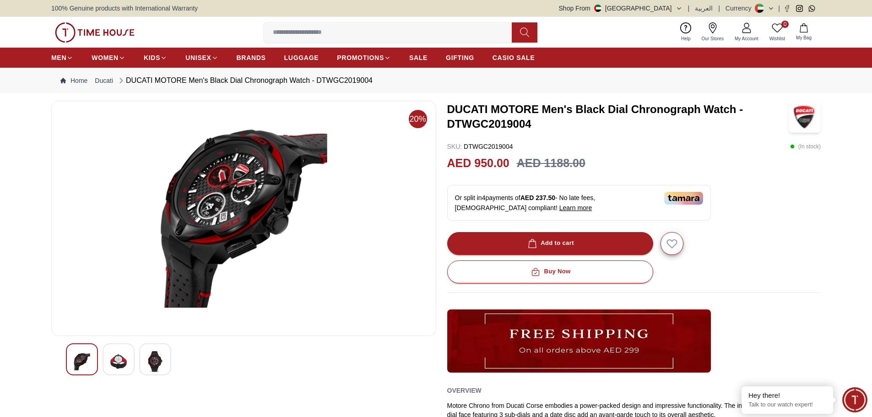 The image size is (872, 417). Describe the element at coordinates (550, 243) in the screenshot. I see `div: Add to cart` at that location.